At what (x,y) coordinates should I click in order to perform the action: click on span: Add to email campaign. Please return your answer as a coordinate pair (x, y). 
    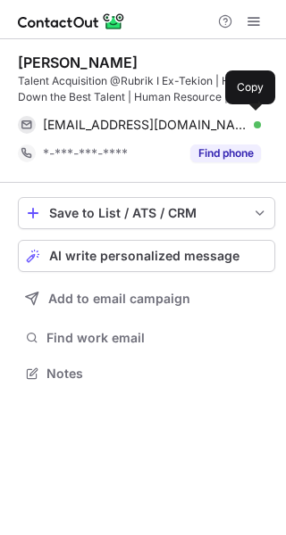
    Looking at the image, I should click on (119, 299).